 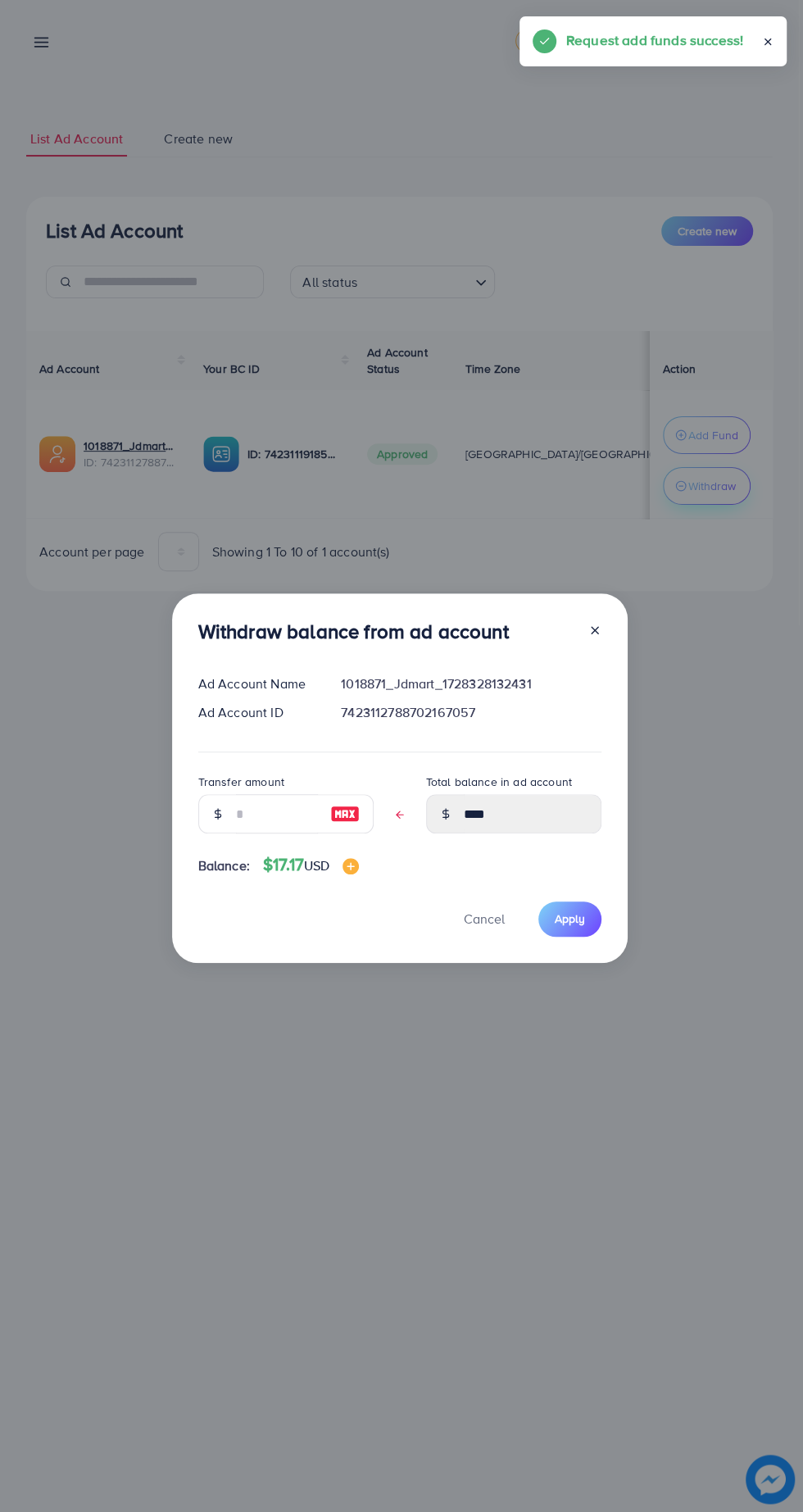 I want to click on div: Ad Account Name, so click(x=257, y=683).